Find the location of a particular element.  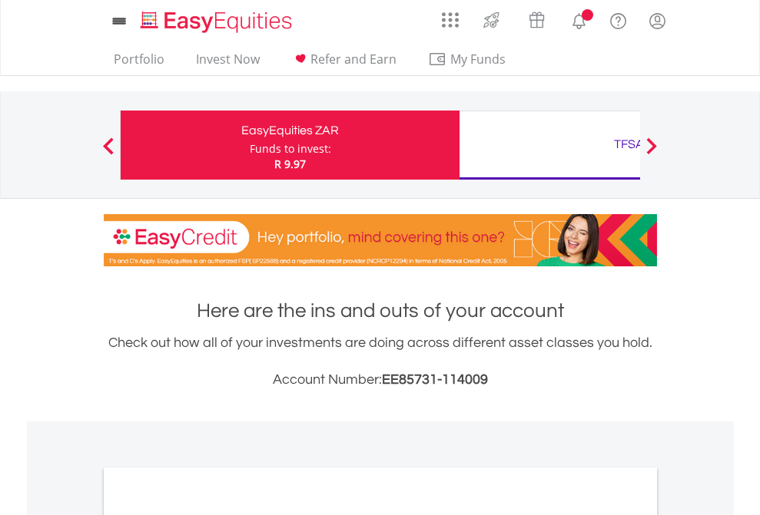

h1: Here are the ins and outs of your account is located at coordinates (380, 311).